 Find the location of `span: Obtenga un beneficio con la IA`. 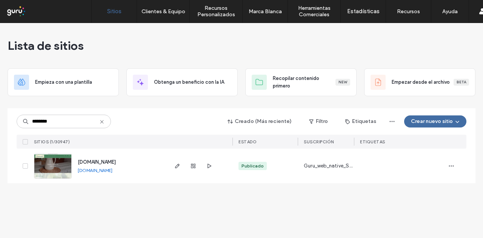

span: Obtenga un beneficio con la IA is located at coordinates (189, 82).